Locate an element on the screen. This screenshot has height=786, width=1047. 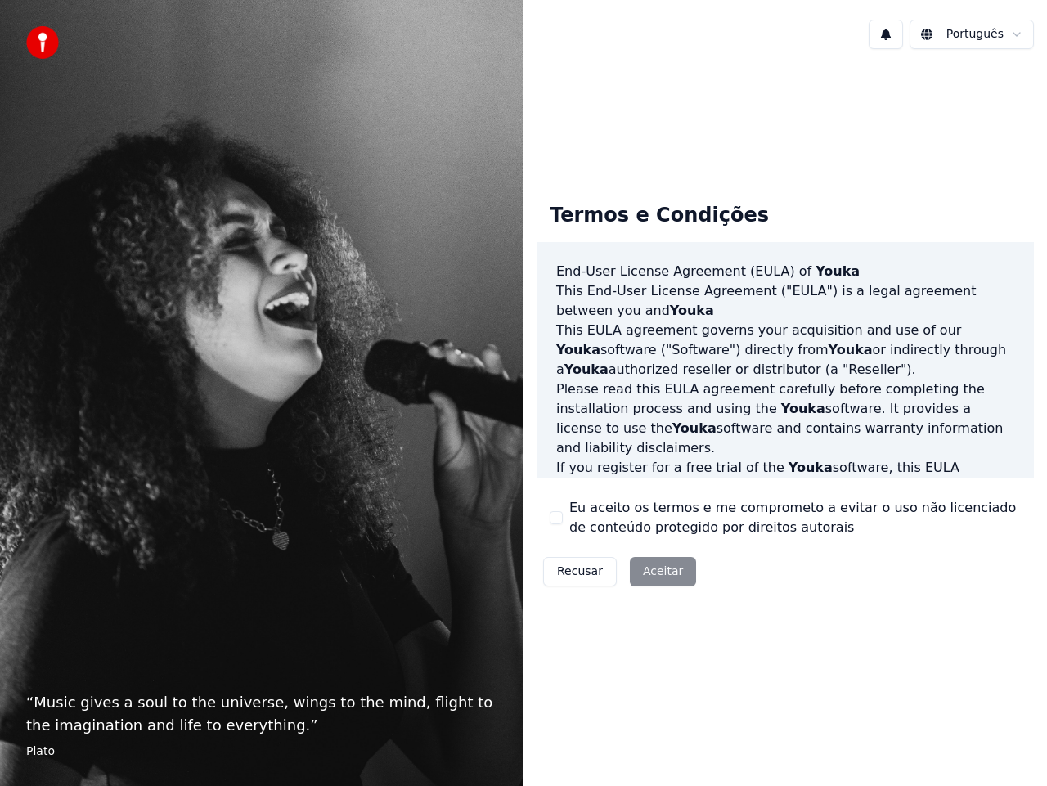
h3: End-User License Agreement (EULA) of is located at coordinates (785, 271).